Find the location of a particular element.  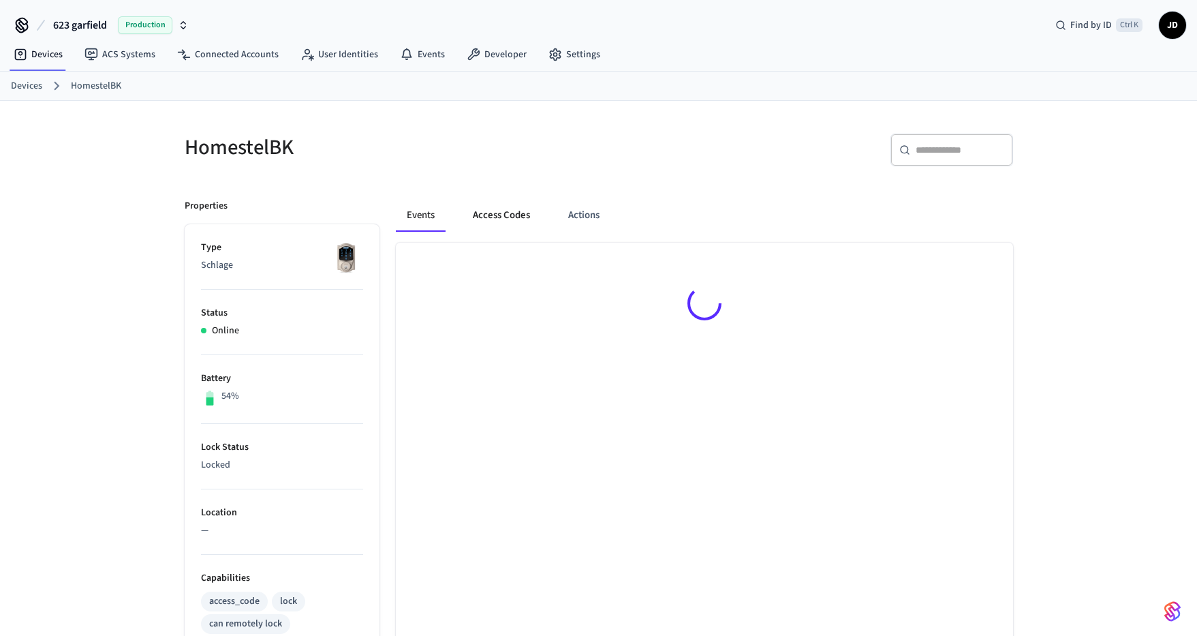

div: can remotely lock is located at coordinates (245, 624).